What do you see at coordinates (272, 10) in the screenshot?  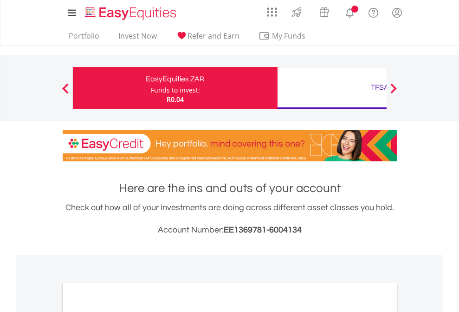 I see `a: AppsGrid` at bounding box center [272, 10].